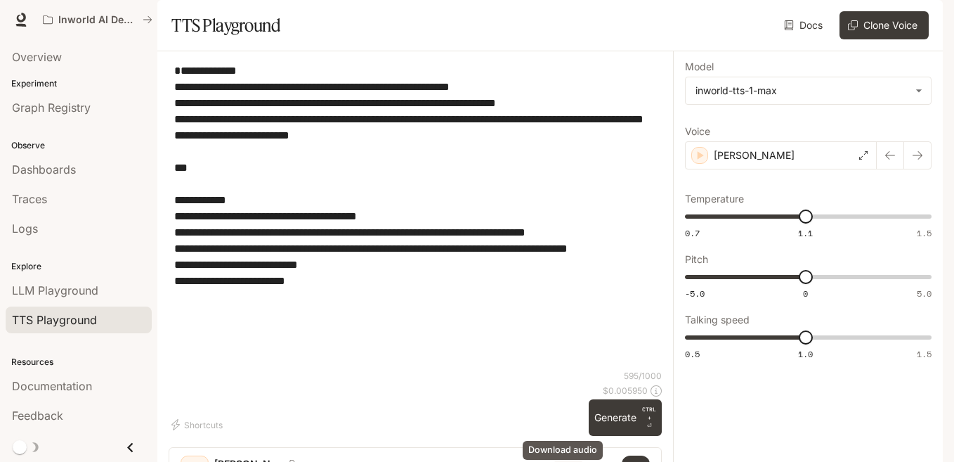 This screenshot has height=462, width=954. Describe the element at coordinates (805, 293) in the screenshot. I see `span: 0` at that location.